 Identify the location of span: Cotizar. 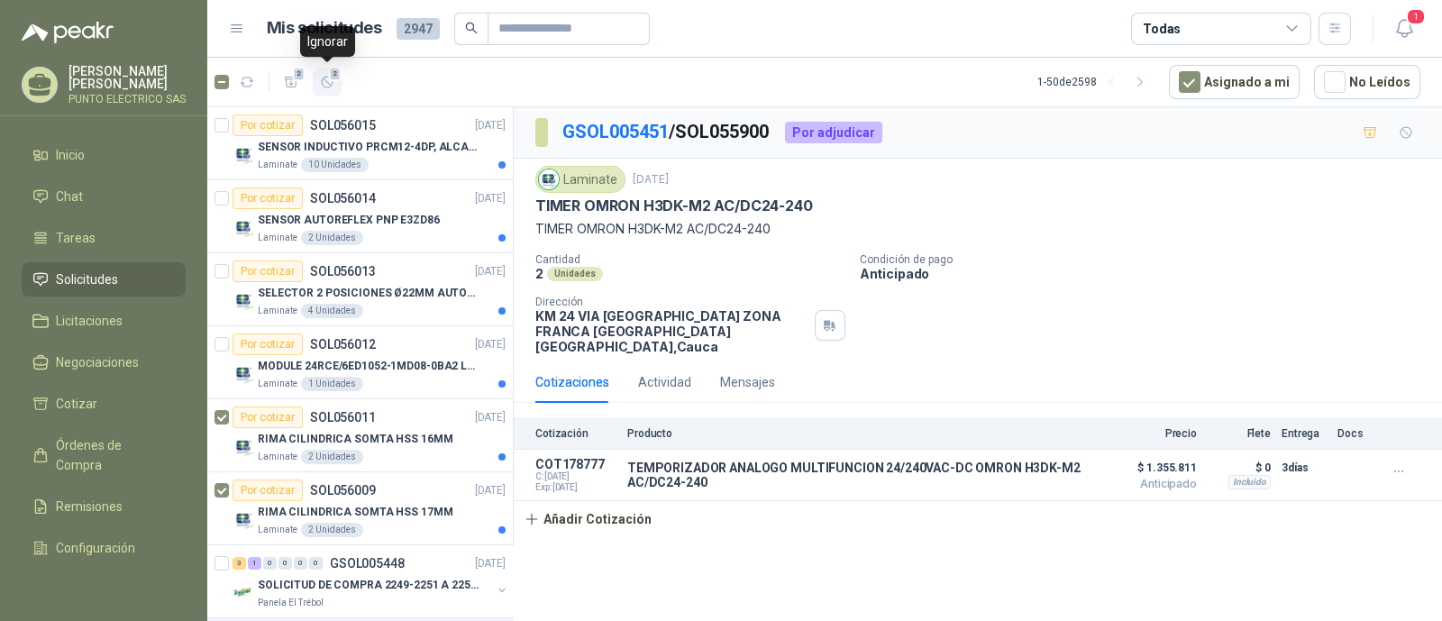
(77, 404).